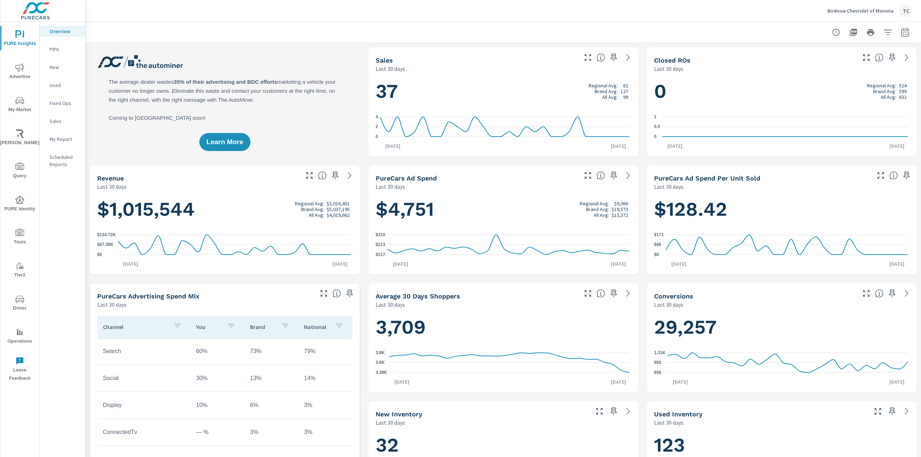 This screenshot has width=921, height=457. I want to click on p: 127, so click(624, 91).